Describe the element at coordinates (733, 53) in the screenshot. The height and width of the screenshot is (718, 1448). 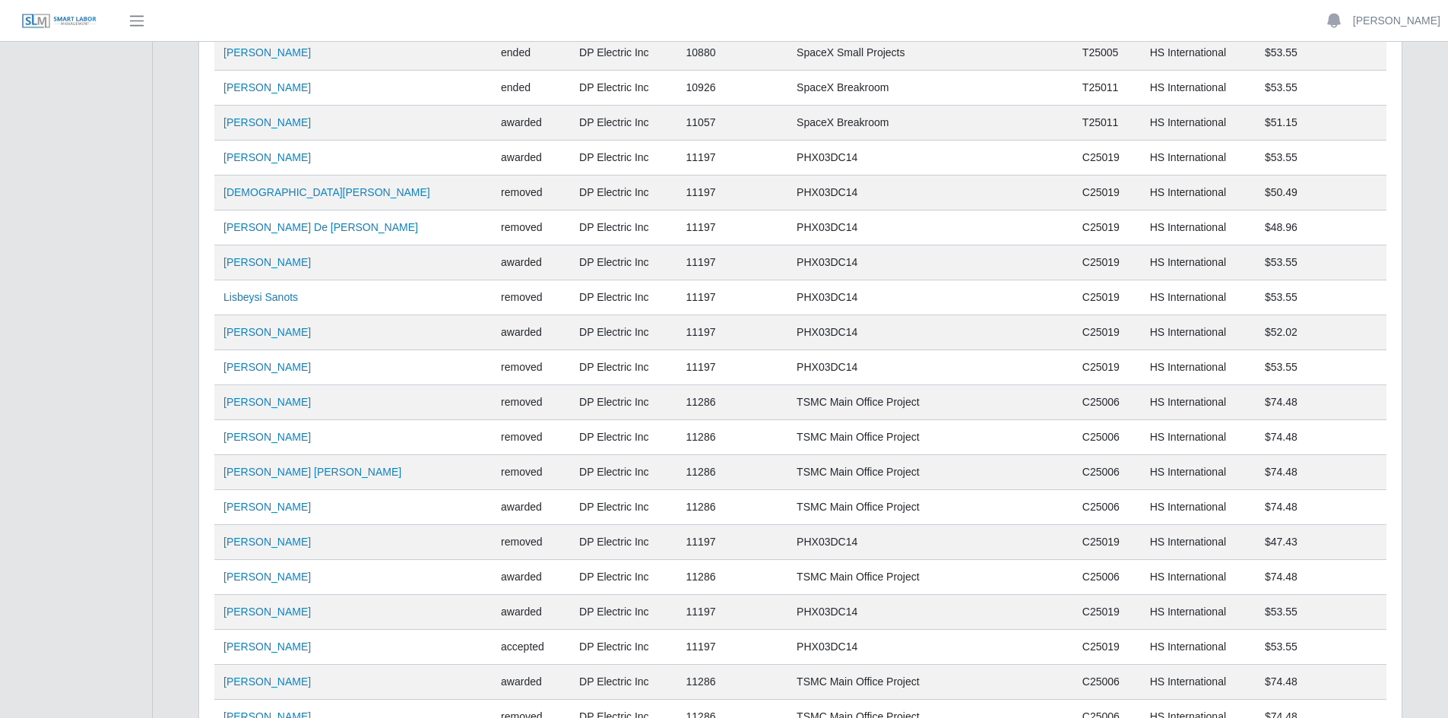
I see `td: 10880` at that location.